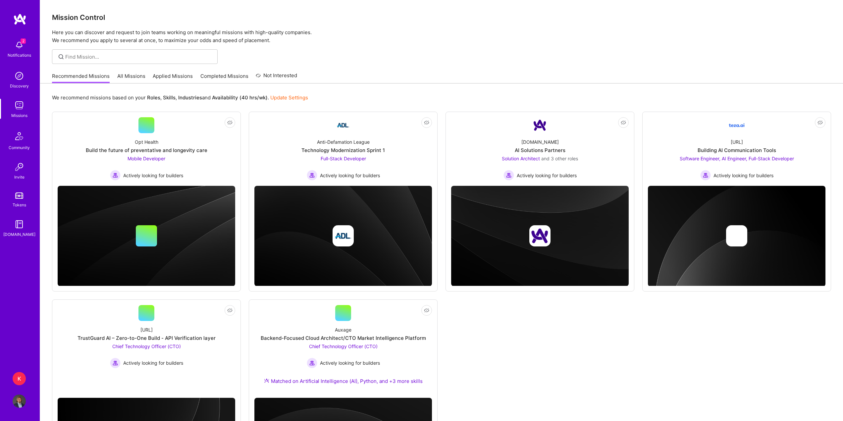  Describe the element at coordinates (19, 378) in the screenshot. I see `div: K` at that location.